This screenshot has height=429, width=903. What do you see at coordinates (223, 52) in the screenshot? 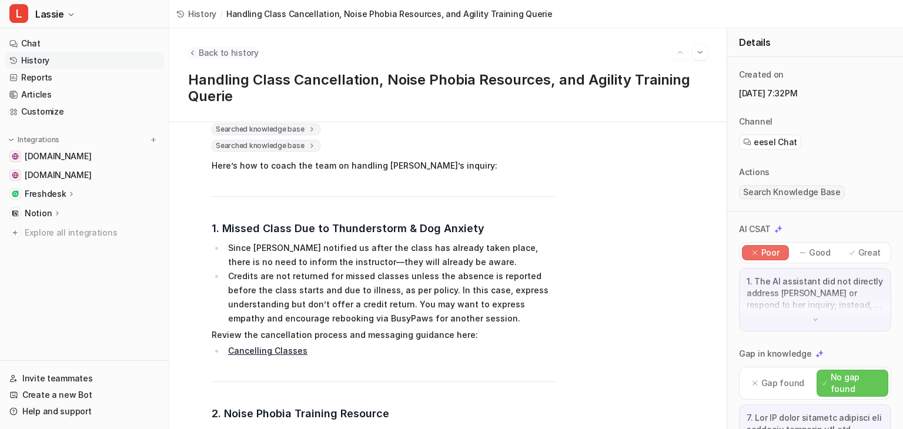
I see `button: Back to history` at bounding box center [223, 52].